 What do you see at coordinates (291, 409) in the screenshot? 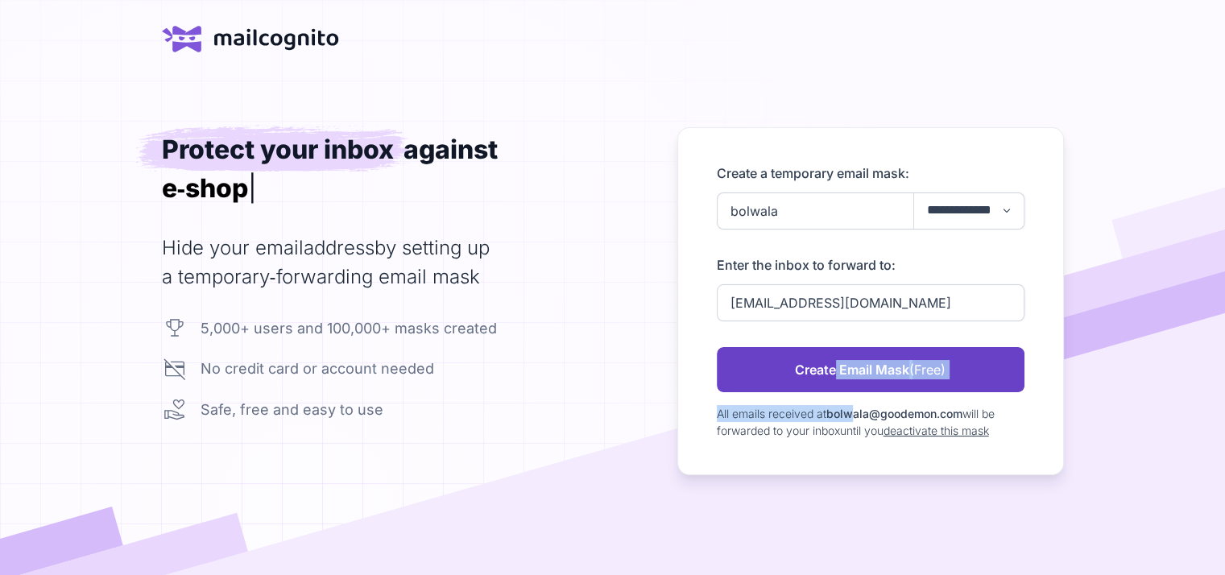
I see `div: Safe, free and easy to use` at bounding box center [291, 409].